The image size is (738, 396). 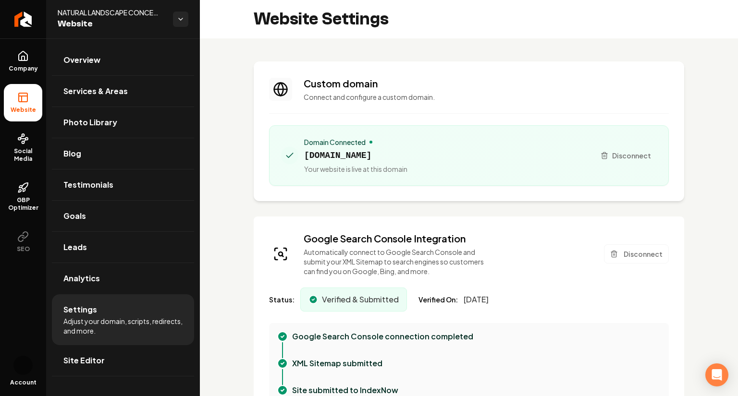 I want to click on span: Blog, so click(x=72, y=154).